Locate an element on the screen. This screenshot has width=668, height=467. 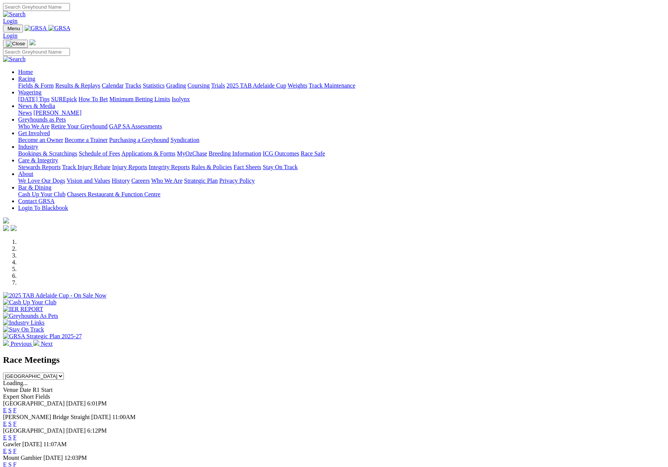
a: Greyhounds as Pets is located at coordinates (42, 119).